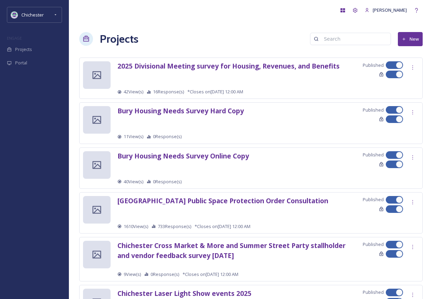 Image resolution: width=433 pixels, height=299 pixels. Describe the element at coordinates (21, 63) in the screenshot. I see `span: Portal` at that location.